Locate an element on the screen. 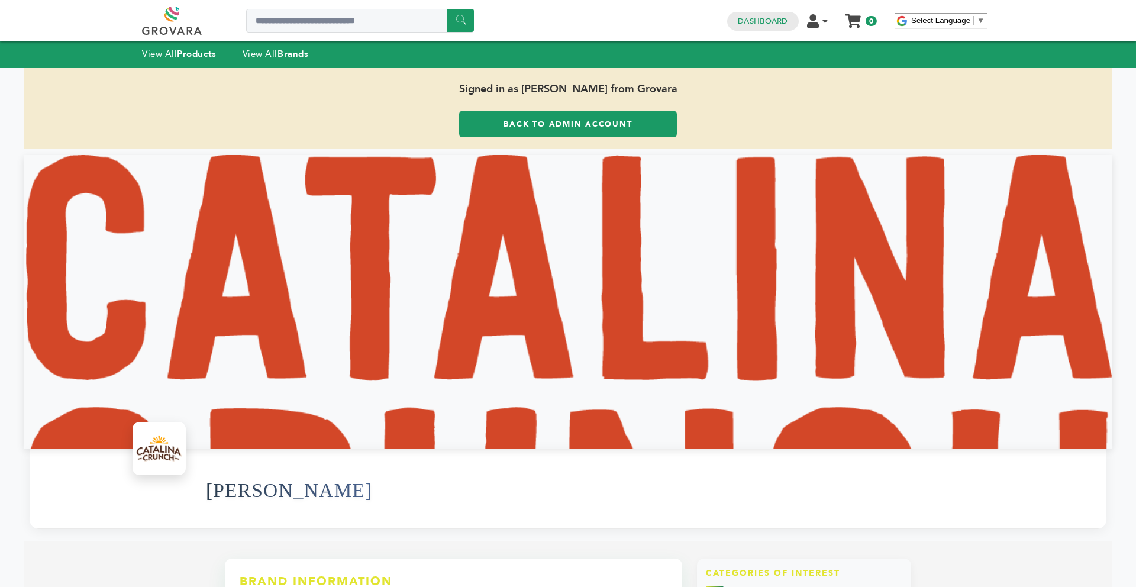 This screenshot has width=1136, height=587. a: My Cart is located at coordinates (853, 17).